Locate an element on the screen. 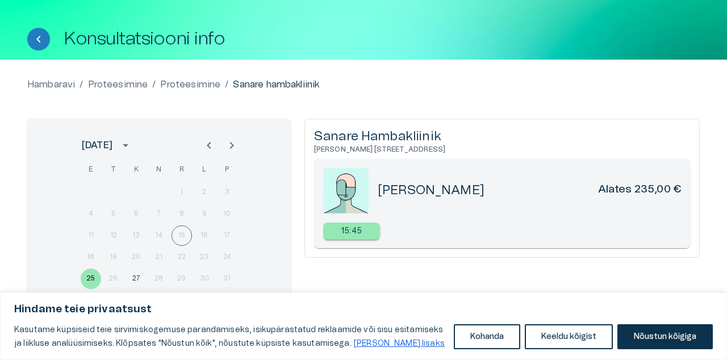 This screenshot has height=360, width=727. span: esmaspäev is located at coordinates (91, 170).